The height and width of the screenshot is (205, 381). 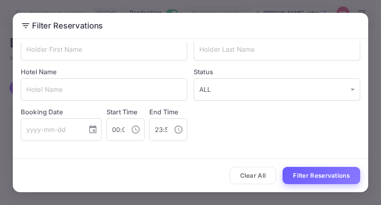 I want to click on label: Start Time, so click(x=122, y=112).